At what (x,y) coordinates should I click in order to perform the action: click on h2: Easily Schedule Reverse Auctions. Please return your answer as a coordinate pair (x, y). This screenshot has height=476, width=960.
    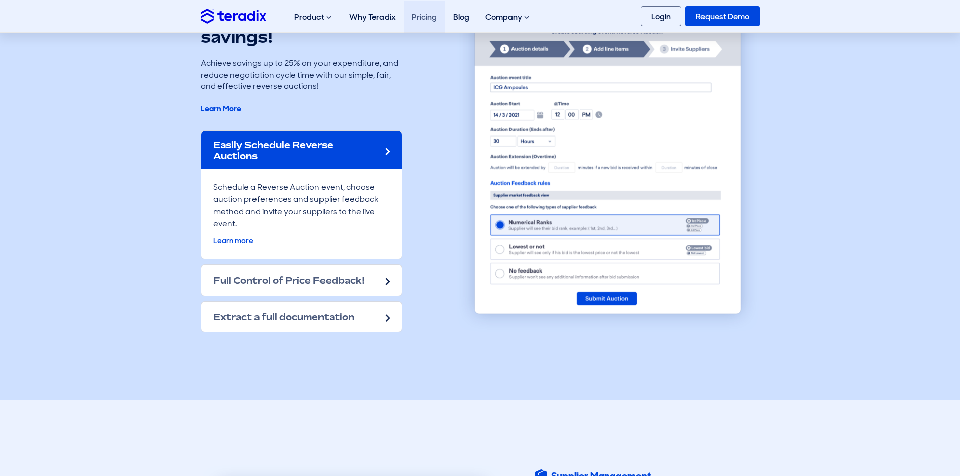
    Looking at the image, I should click on (295, 150).